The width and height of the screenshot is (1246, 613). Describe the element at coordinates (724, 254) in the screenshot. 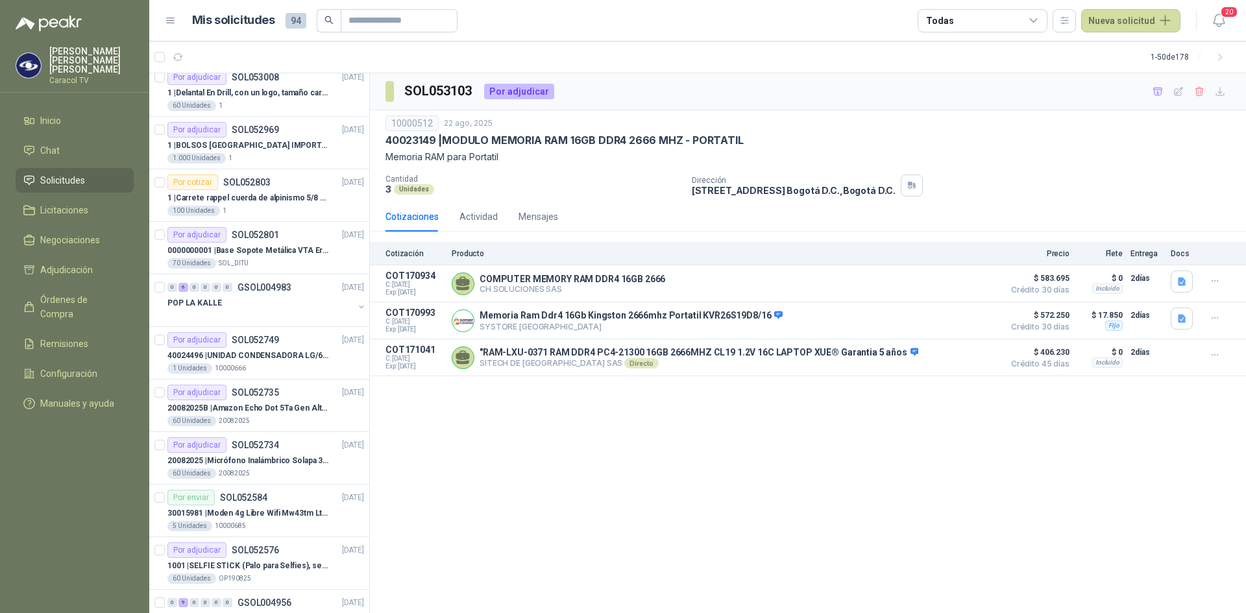

I see `p: Producto` at that location.